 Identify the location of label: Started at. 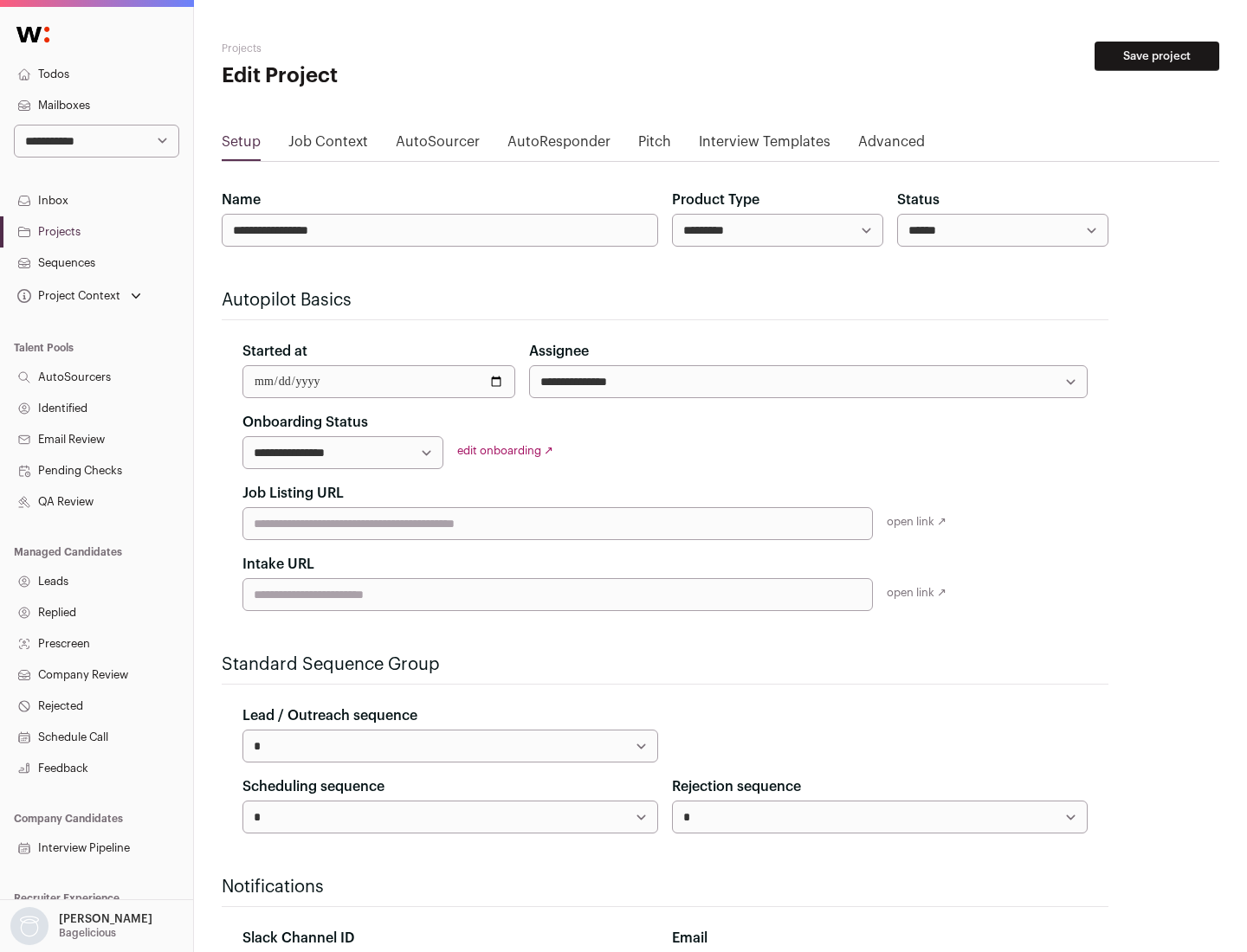
(274, 351).